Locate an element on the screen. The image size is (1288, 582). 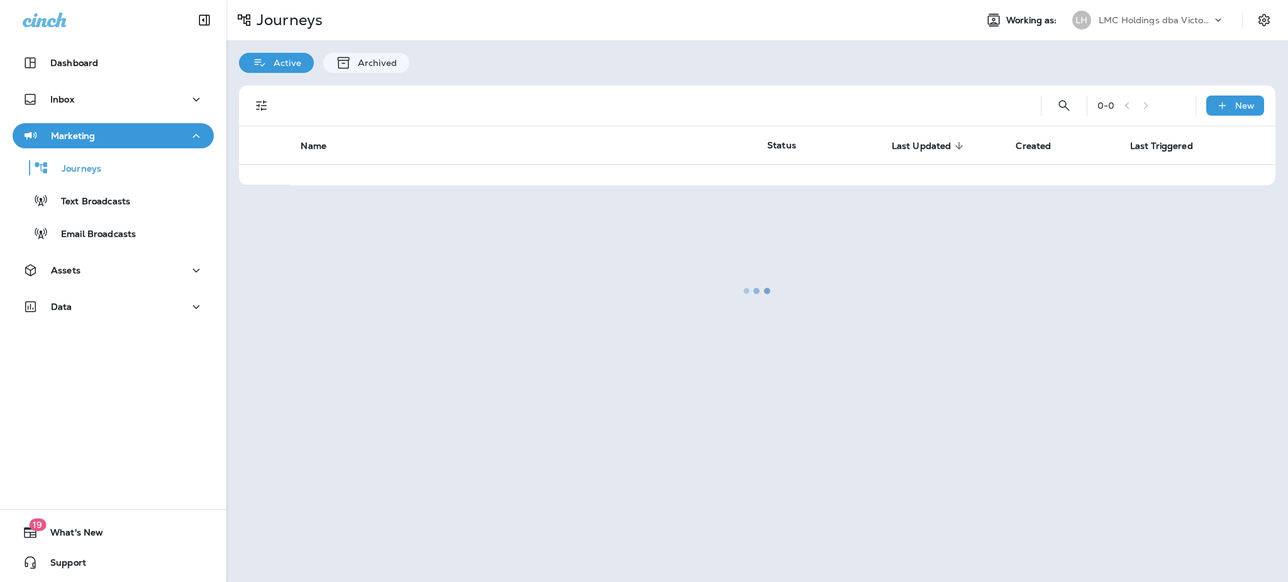
p: Data is located at coordinates (62, 307).